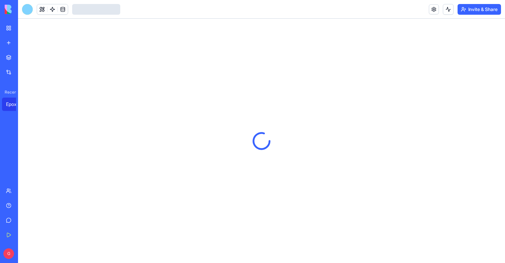 This screenshot has width=505, height=263. I want to click on img: logo, so click(25, 9).